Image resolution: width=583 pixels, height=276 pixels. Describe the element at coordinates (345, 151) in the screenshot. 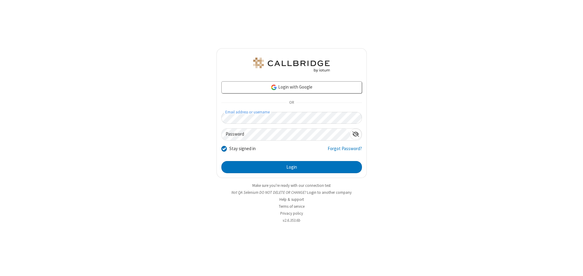

I see `a: Forgot Password?` at that location.